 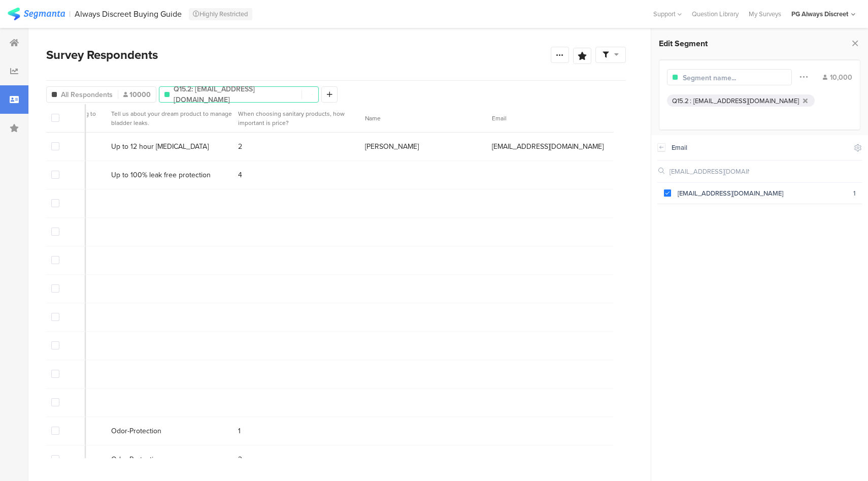 What do you see at coordinates (128, 14) in the screenshot?
I see `div: Always Discreet Buying Guide` at bounding box center [128, 14].